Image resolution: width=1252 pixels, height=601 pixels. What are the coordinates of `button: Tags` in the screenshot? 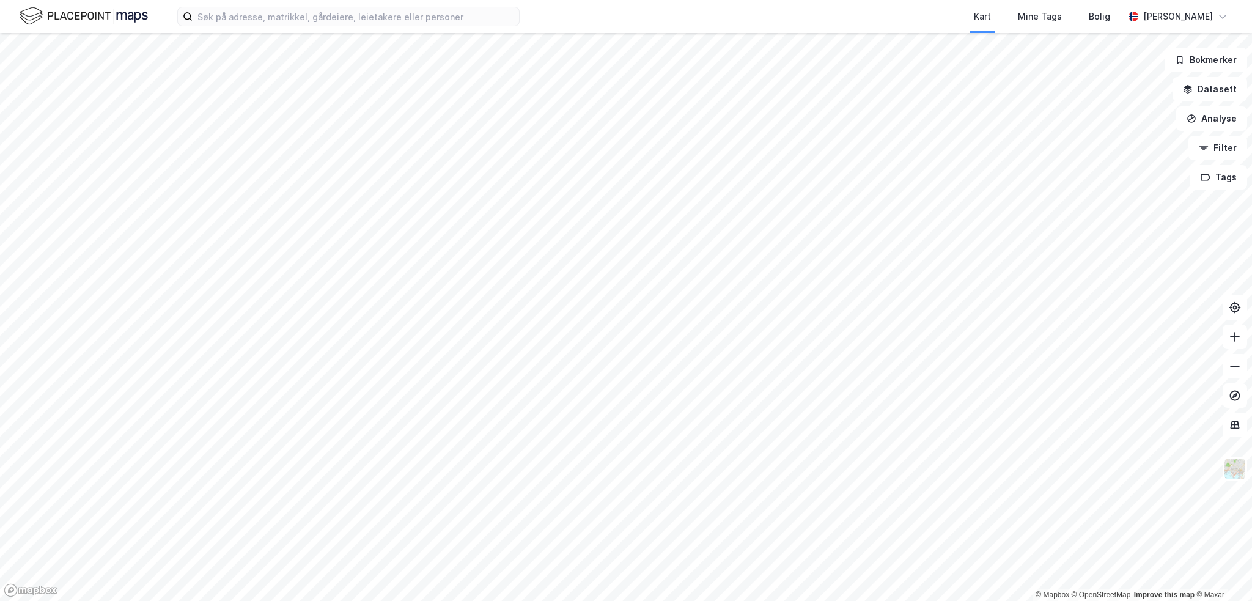 It's located at (1219, 177).